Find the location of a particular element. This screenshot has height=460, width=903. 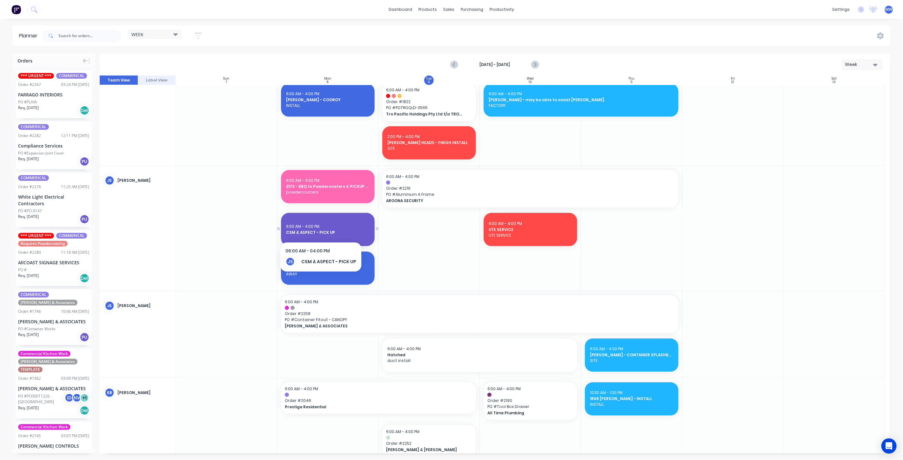

span: Orders is located at coordinates (25, 61).